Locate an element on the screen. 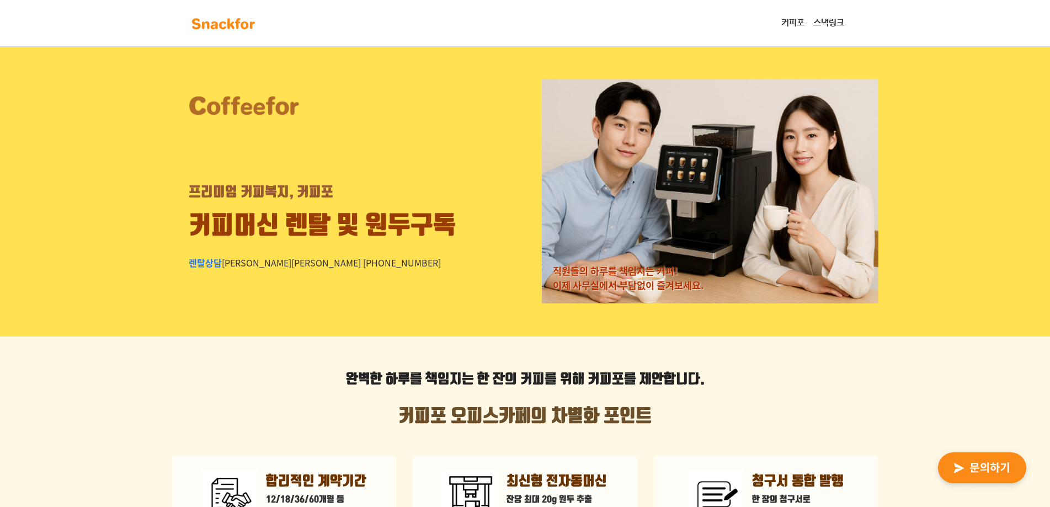 The width and height of the screenshot is (1050, 507). span: 렌탈상담 is located at coordinates (205, 263).